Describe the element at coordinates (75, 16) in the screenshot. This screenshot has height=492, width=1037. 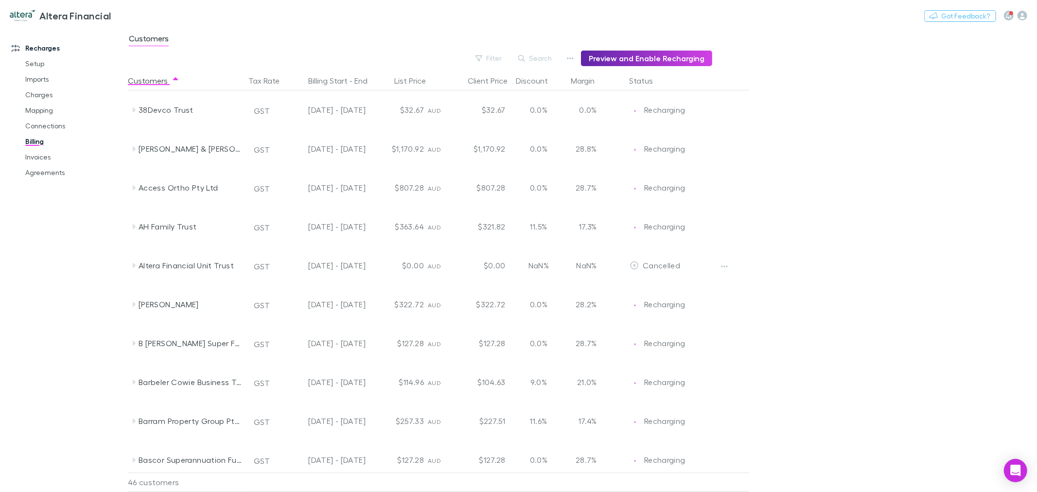
I see `h3: Altera Financial` at that location.